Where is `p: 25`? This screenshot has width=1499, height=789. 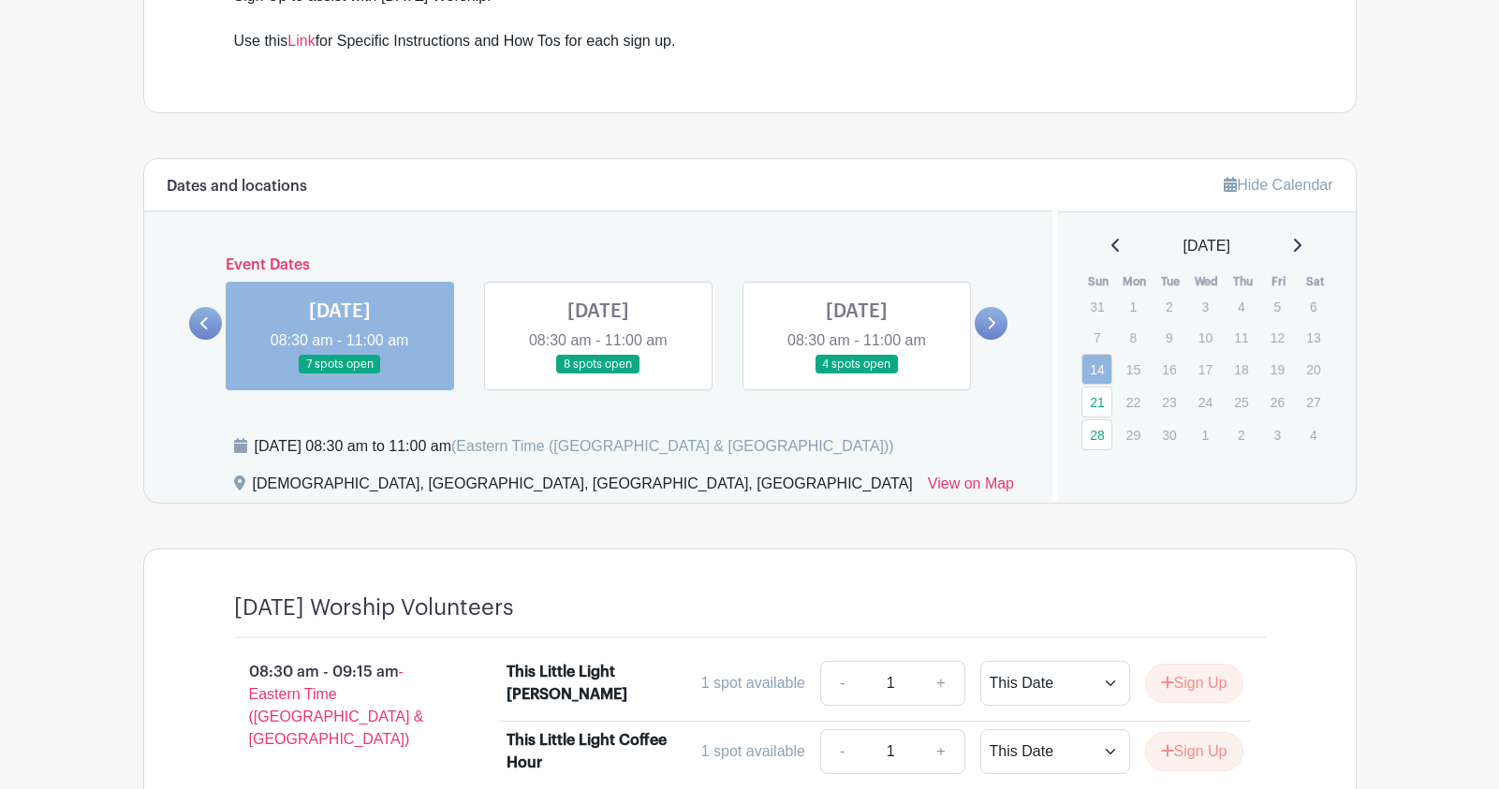
p: 25 is located at coordinates (1241, 402).